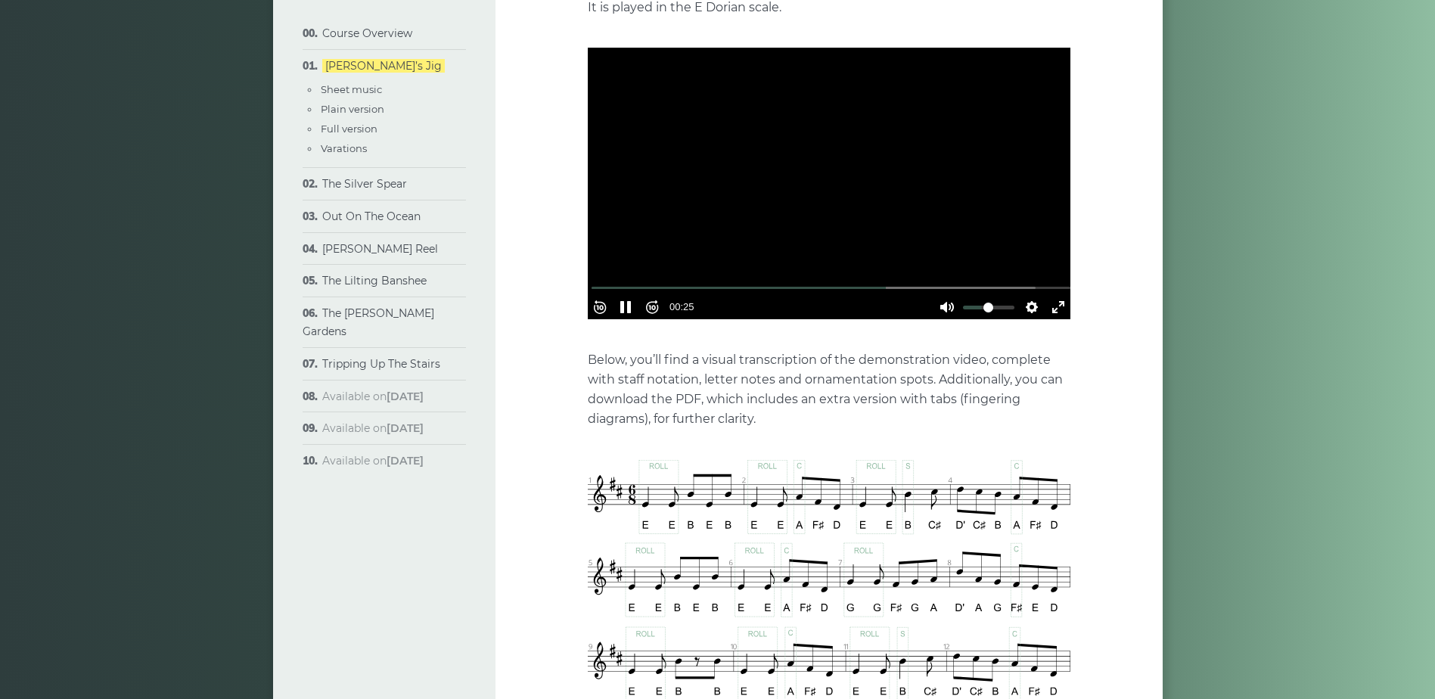 The width and height of the screenshot is (1435, 699). What do you see at coordinates (353, 109) in the screenshot?
I see `a: Plain version` at bounding box center [353, 109].